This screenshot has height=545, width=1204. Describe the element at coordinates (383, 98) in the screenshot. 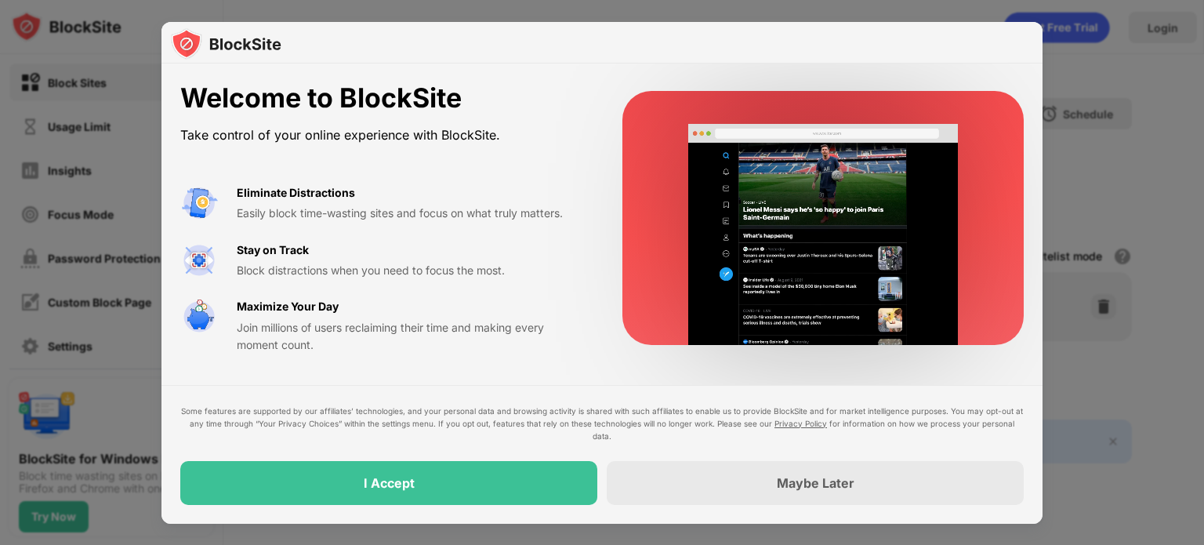

I see `div: Welcome to BlockSite` at that location.